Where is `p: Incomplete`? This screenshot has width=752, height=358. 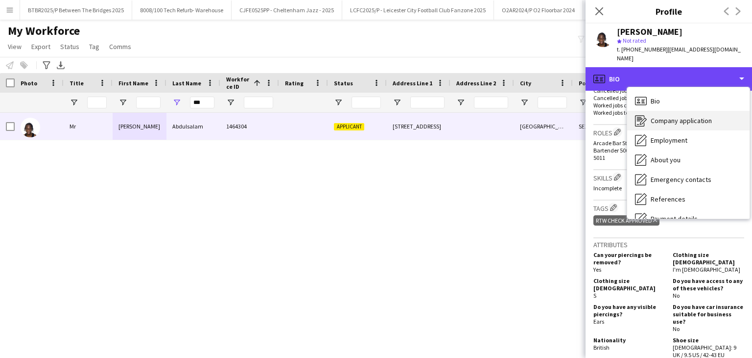
p: Incomplete is located at coordinates (669, 188).